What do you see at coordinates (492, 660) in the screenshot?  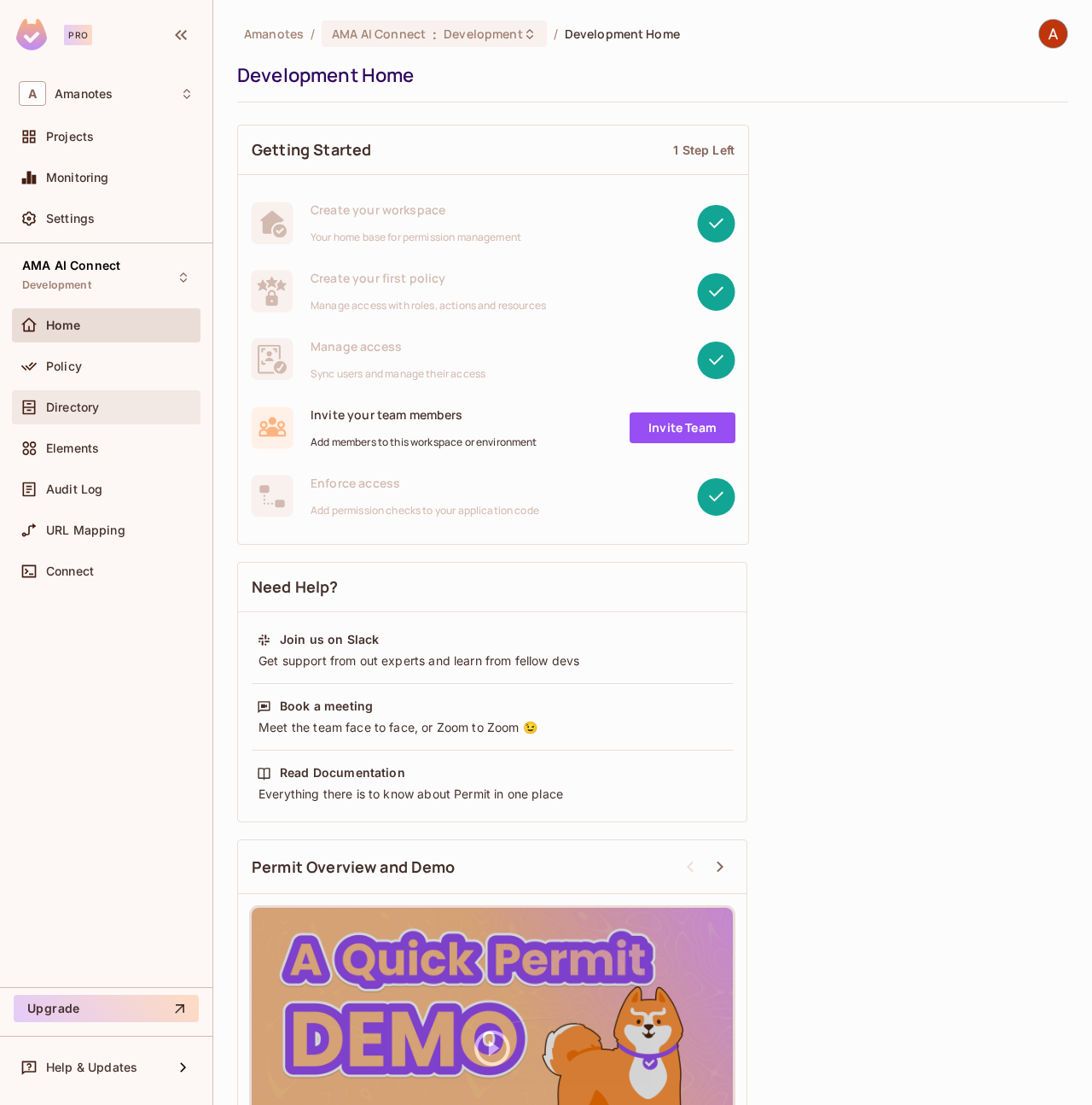 I see `div: Get support from out experts and learn from fellow devs` at bounding box center [492, 660].